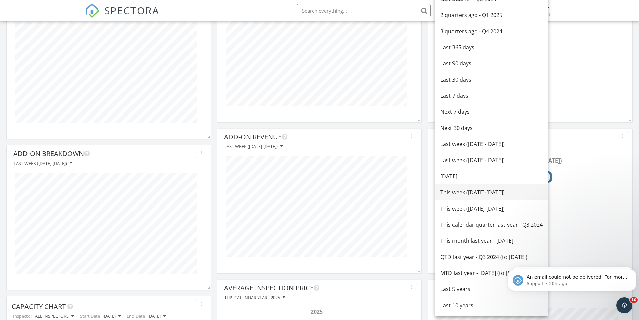 The width and height of the screenshot is (639, 320). Describe the element at coordinates (634, 300) in the screenshot. I see `span: 10` at that location.